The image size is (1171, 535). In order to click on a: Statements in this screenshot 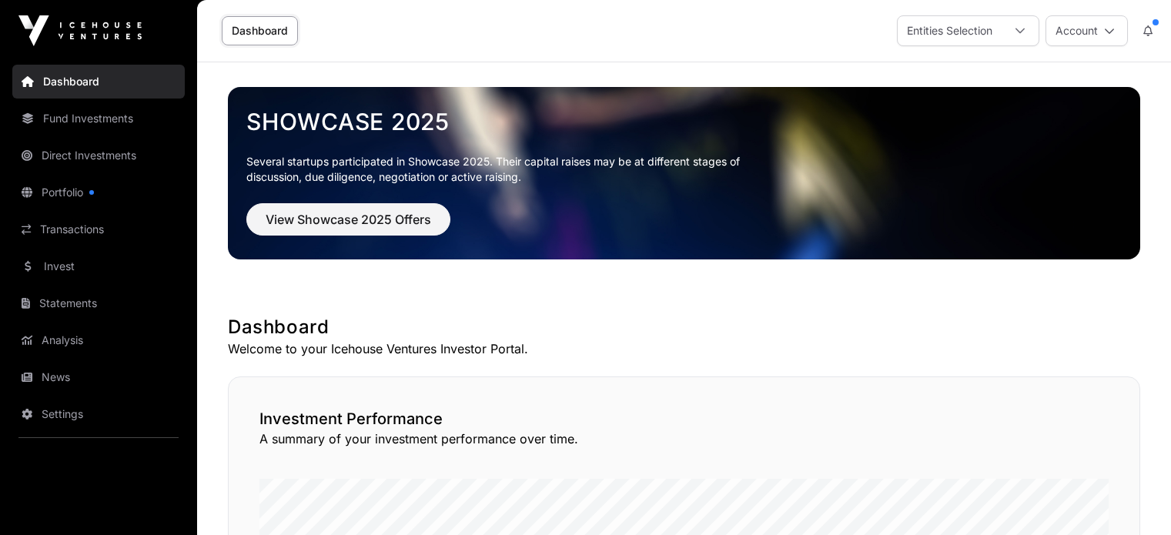, I will do `click(99, 303)`.